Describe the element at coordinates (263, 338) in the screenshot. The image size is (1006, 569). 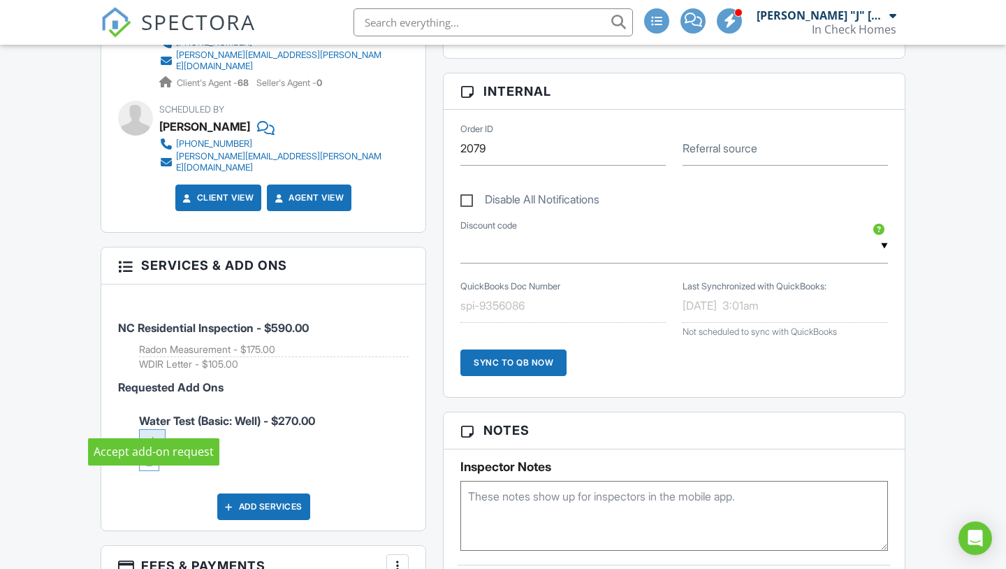
I see `li: Service: NC Residential Inspection` at that location.